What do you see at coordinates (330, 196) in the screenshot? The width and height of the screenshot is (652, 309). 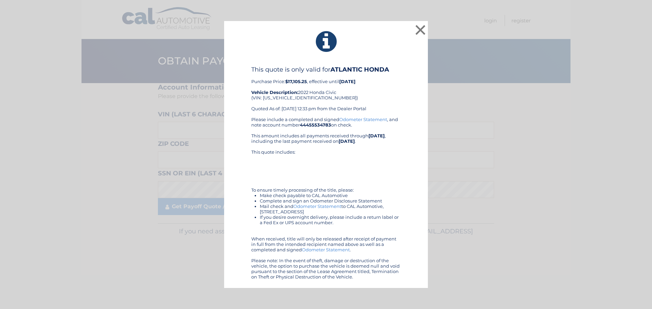 I see `li: Make check payable to CAL Automotive` at bounding box center [330, 196].